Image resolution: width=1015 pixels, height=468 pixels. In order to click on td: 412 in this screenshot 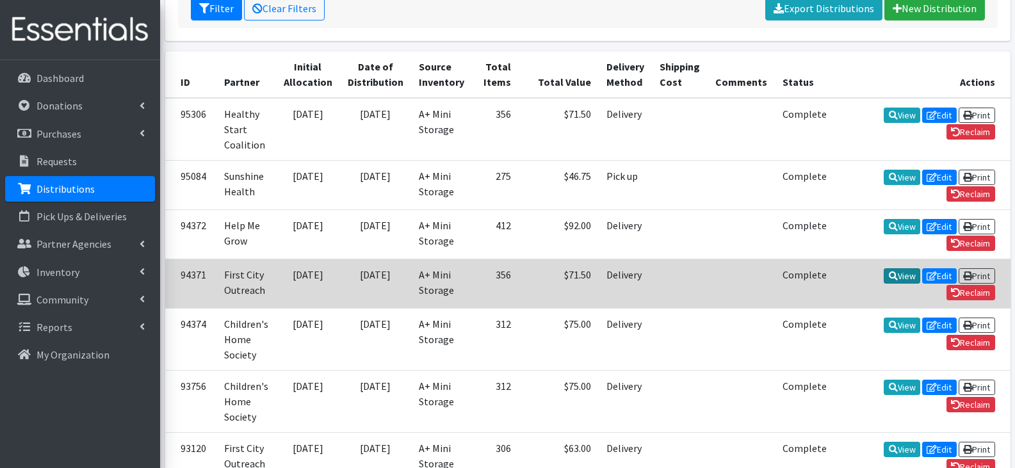, I will do `click(495, 234)`.